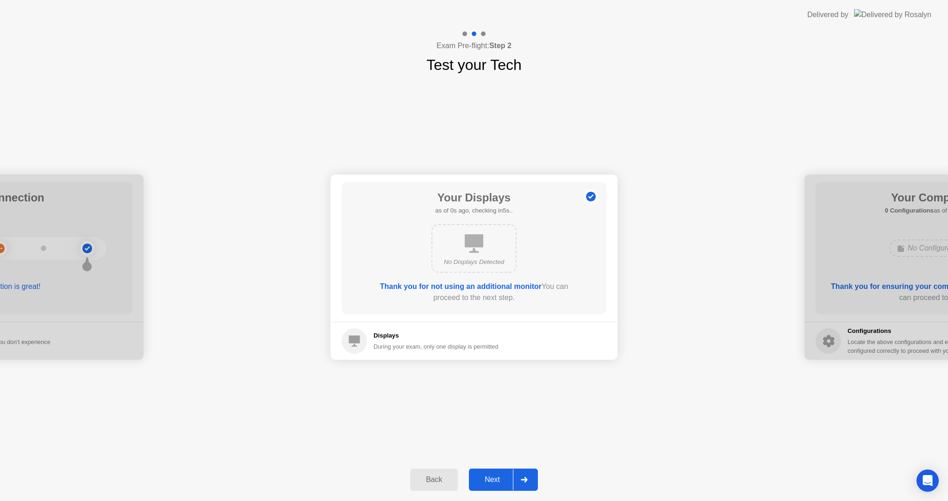  I want to click on div: Delivered by, so click(828, 15).